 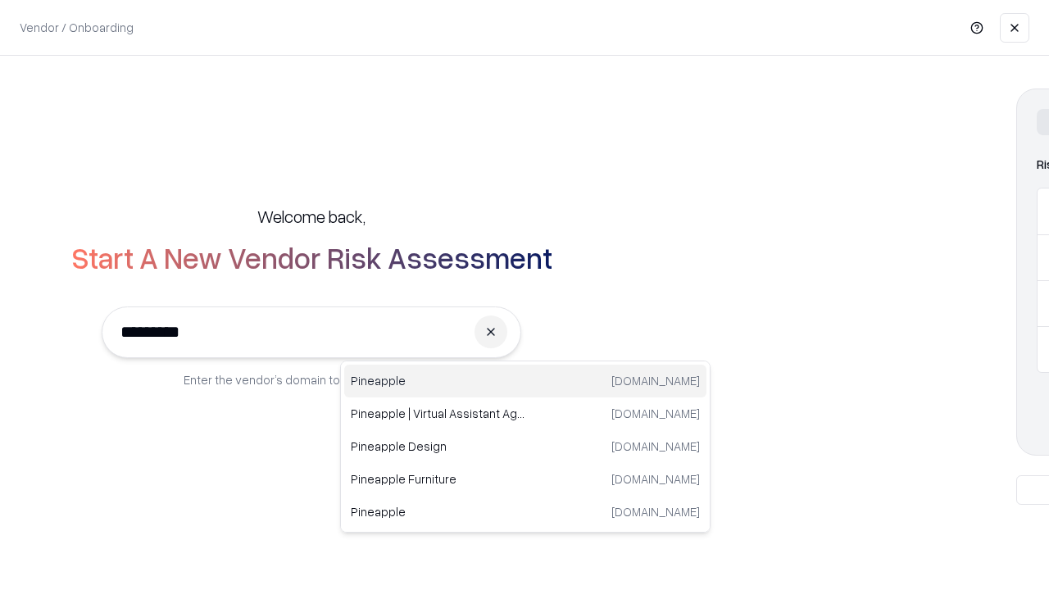 What do you see at coordinates (311, 379) in the screenshot?
I see `p: Enter the vendor’s domain to begin onboarding` at bounding box center [311, 379].